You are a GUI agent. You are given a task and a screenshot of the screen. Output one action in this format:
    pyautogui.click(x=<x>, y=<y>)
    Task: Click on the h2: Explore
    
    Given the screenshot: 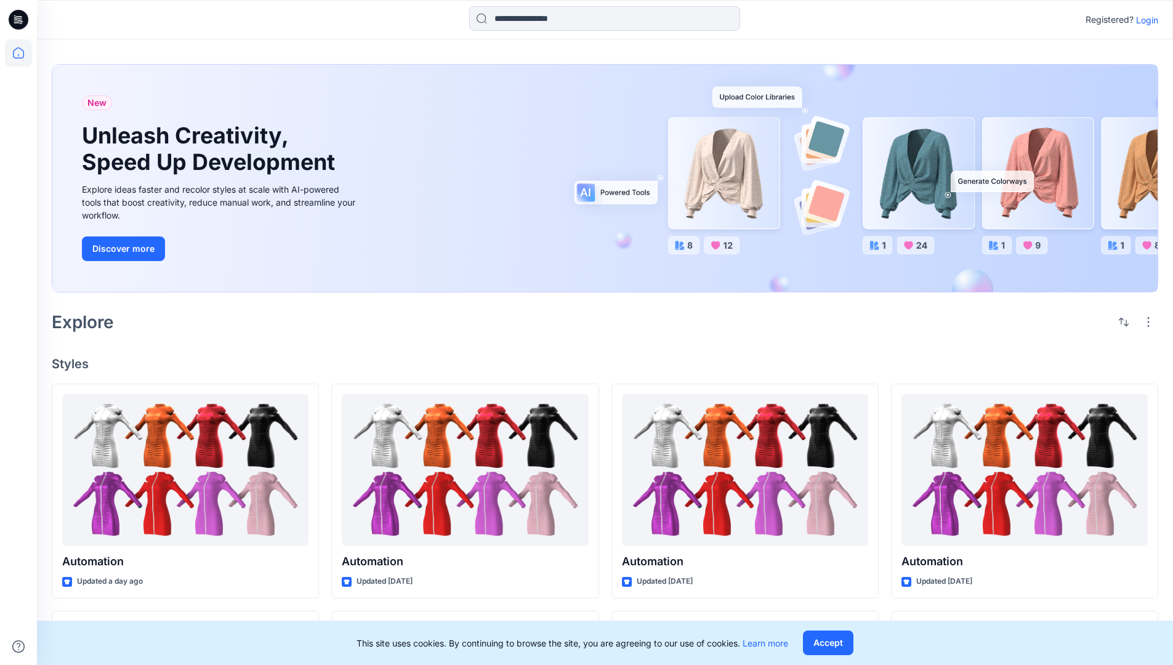 What is the action you would take?
    pyautogui.click(x=82, y=322)
    